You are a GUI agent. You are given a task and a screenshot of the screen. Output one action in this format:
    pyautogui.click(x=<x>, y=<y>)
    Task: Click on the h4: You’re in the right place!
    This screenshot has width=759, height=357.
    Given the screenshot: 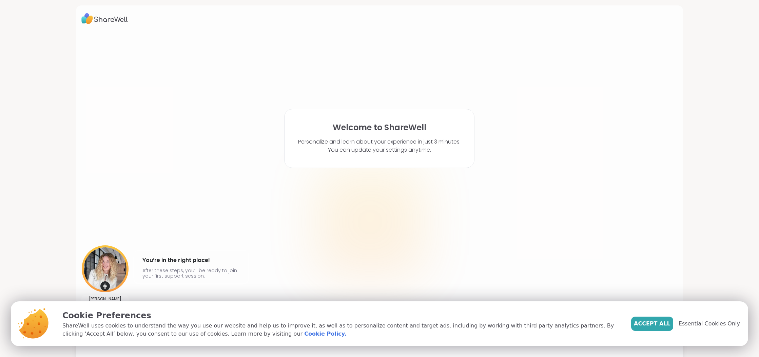 What is the action you would take?
    pyautogui.click(x=191, y=260)
    